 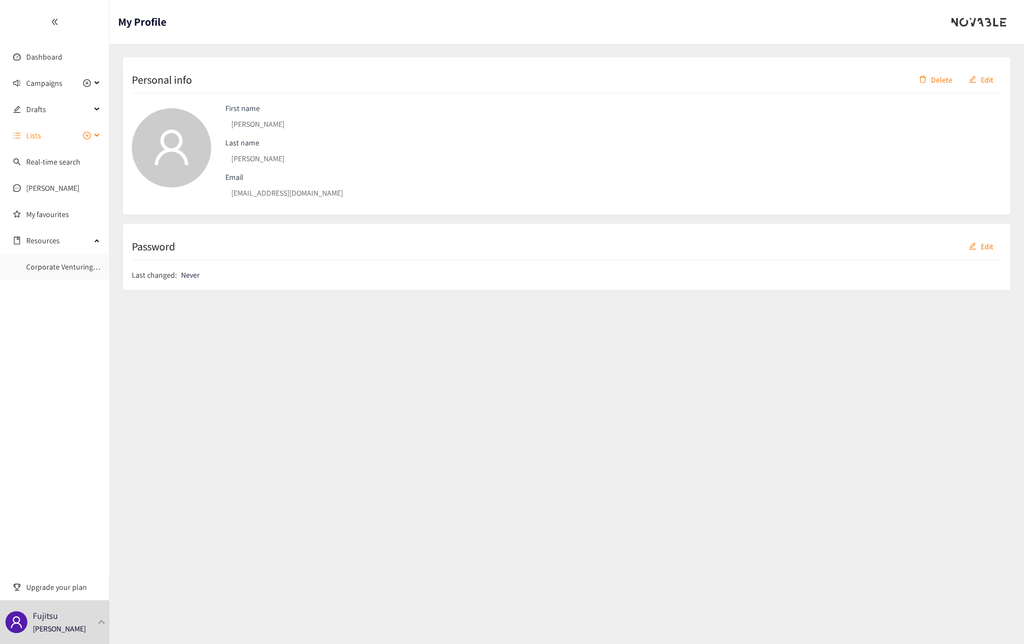 I want to click on p: Never, so click(x=190, y=275).